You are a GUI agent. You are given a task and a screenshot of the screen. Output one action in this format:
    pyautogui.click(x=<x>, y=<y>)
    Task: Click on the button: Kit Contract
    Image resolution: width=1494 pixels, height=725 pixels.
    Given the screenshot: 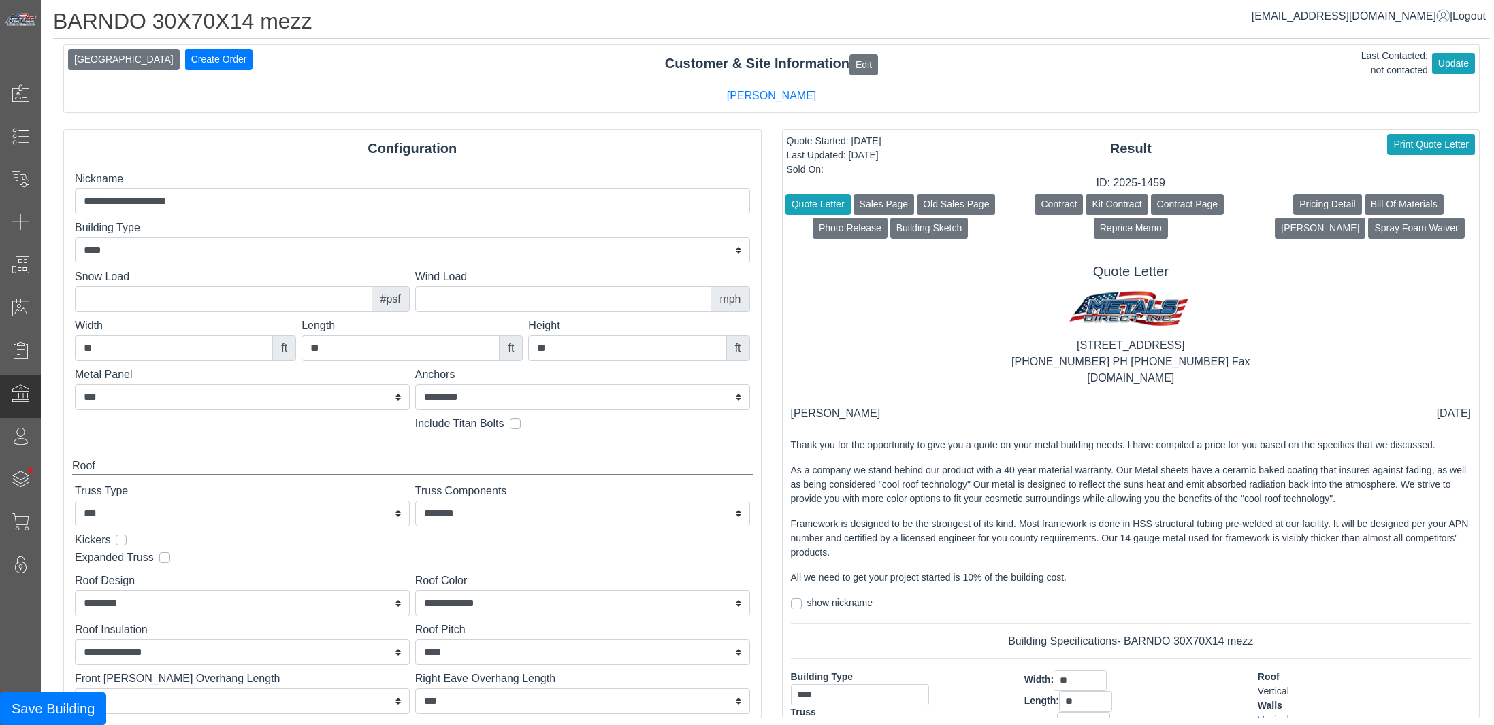 What is the action you would take?
    pyautogui.click(x=1116, y=204)
    